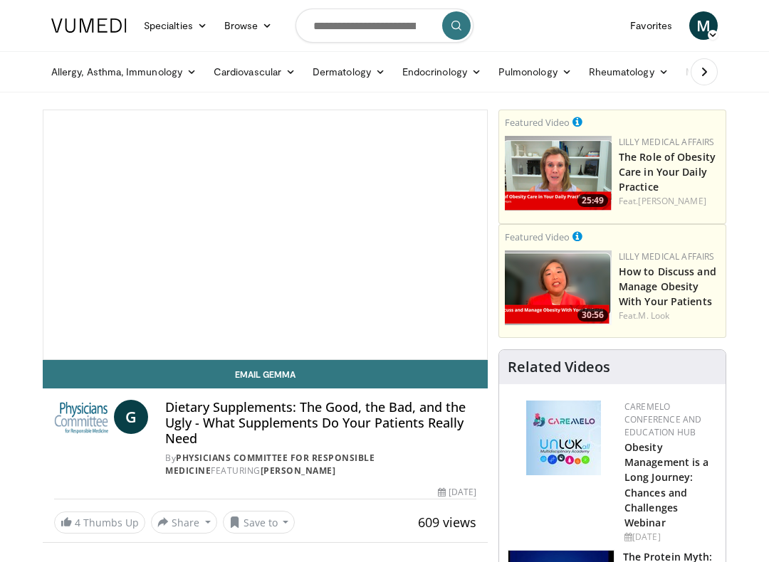  I want to click on a: How to Discuss and Manage Obesity With Your Patients, so click(667, 286).